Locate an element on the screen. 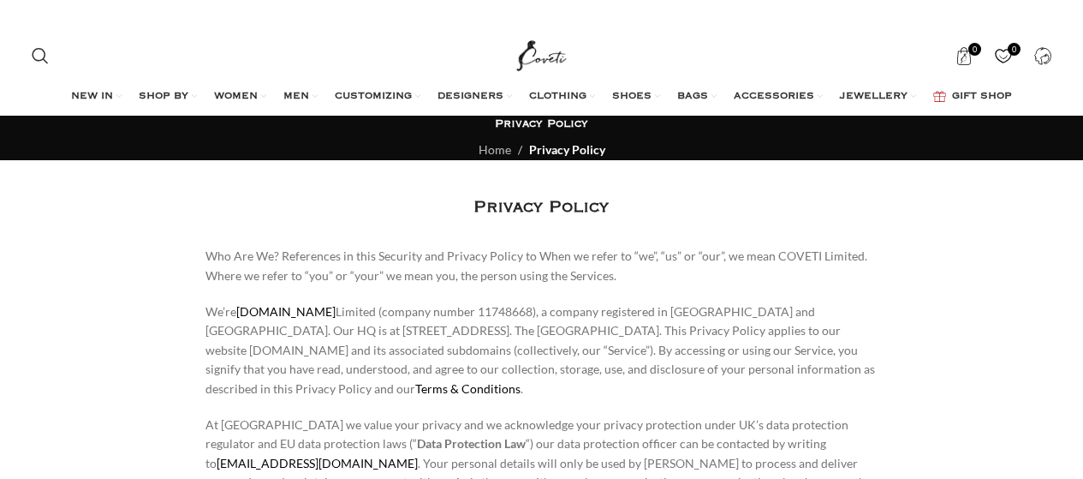  span: JEWELLERY is located at coordinates (873, 97).